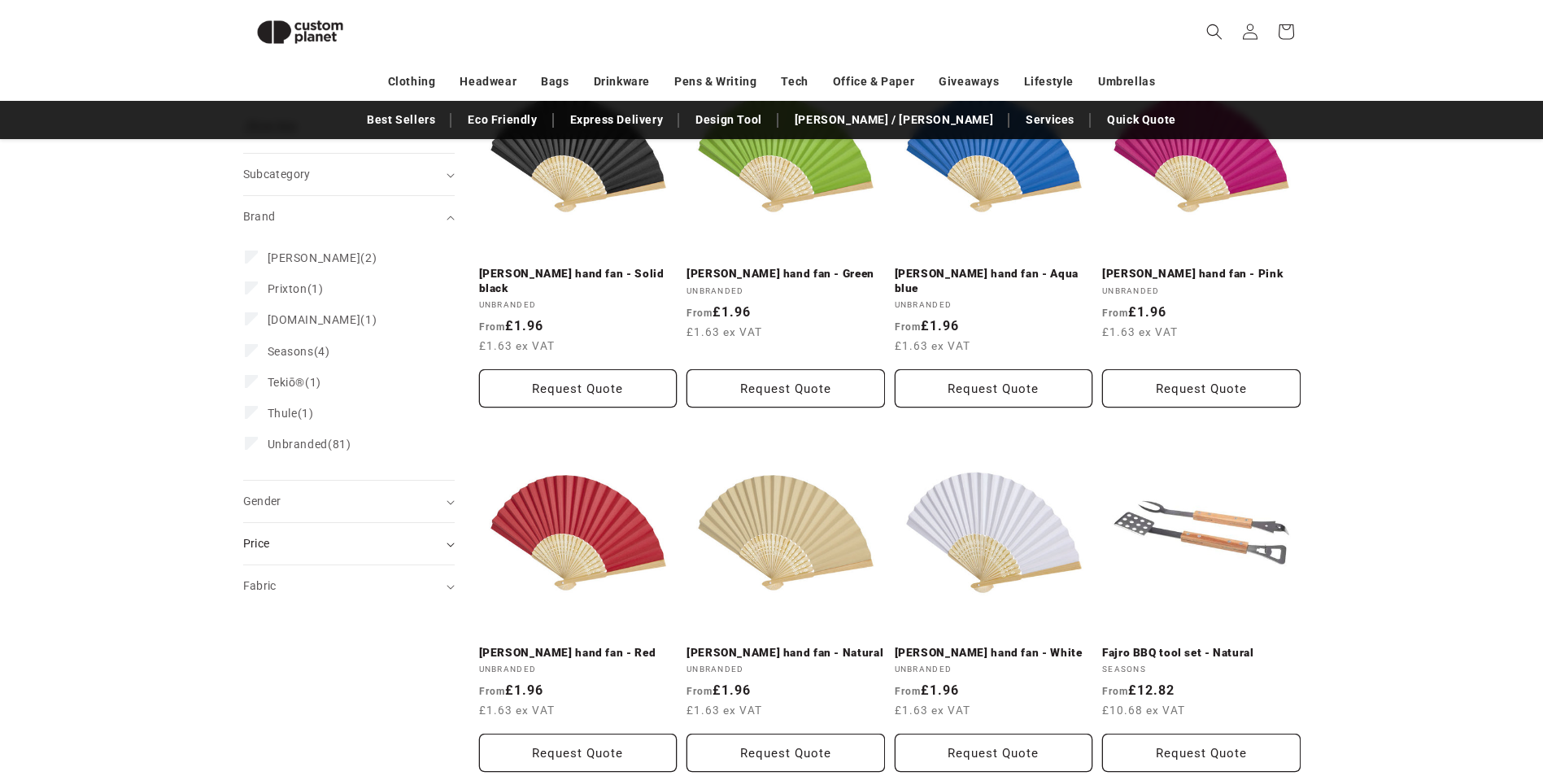 The width and height of the screenshot is (1543, 776). Describe the element at coordinates (502, 120) in the screenshot. I see `a: Eco Friendly` at that location.